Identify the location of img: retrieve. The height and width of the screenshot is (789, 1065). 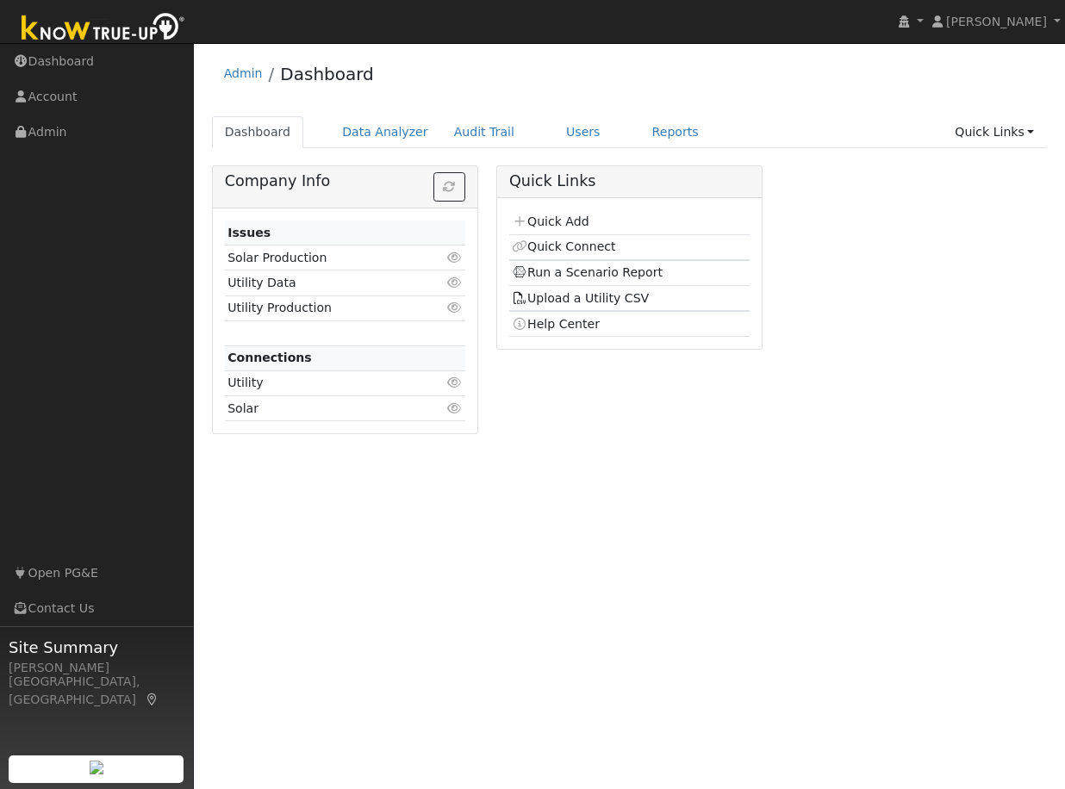
(96, 768).